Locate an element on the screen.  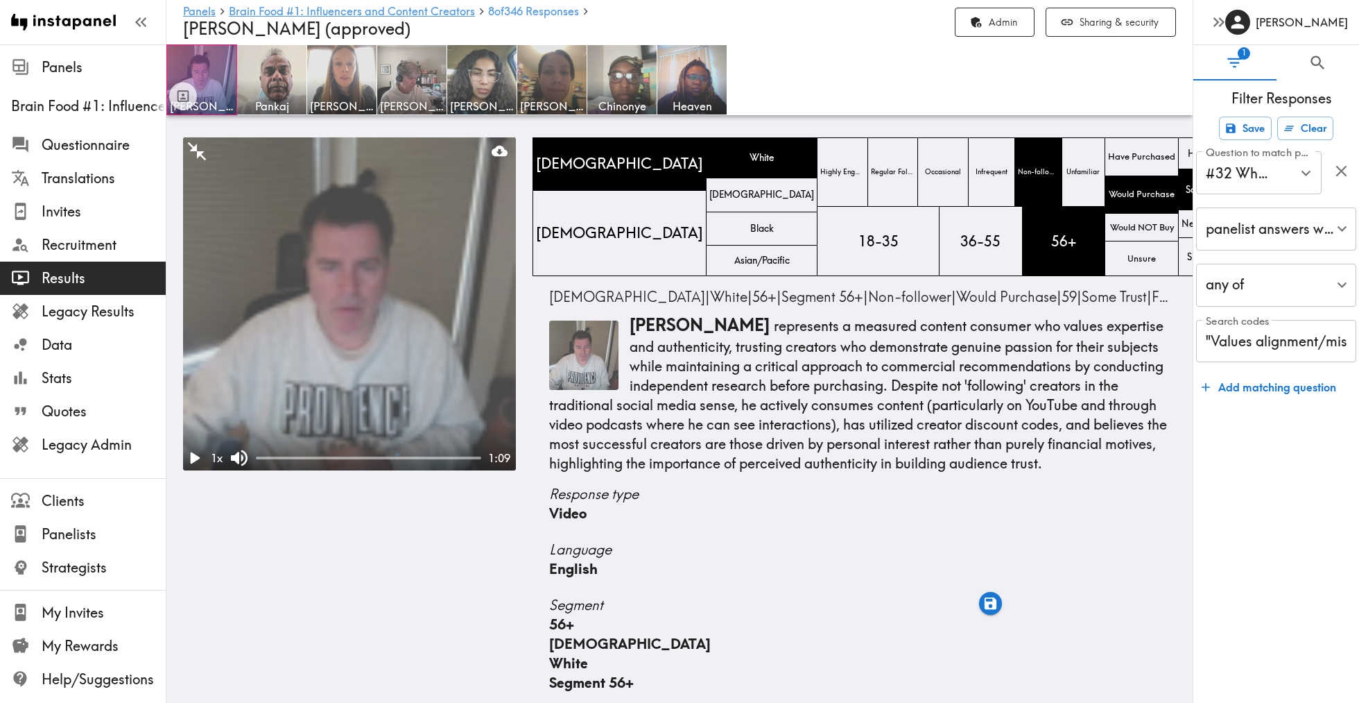
button: Open is located at coordinates (1306, 173).